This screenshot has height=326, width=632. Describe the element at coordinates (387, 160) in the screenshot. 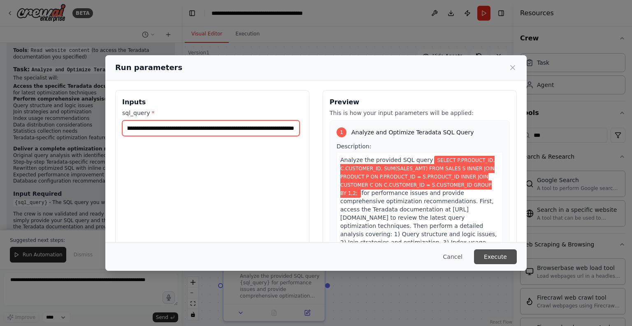

I see `span: Analyze the provided SQL query` at that location.